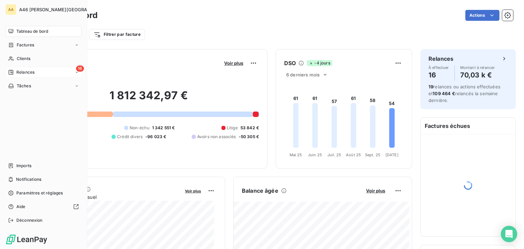 Image resolution: width=524 pixels, height=249 pixels. What do you see at coordinates (372, 155) in the screenshot?
I see `tspan: Sept. 25` at bounding box center [372, 155].